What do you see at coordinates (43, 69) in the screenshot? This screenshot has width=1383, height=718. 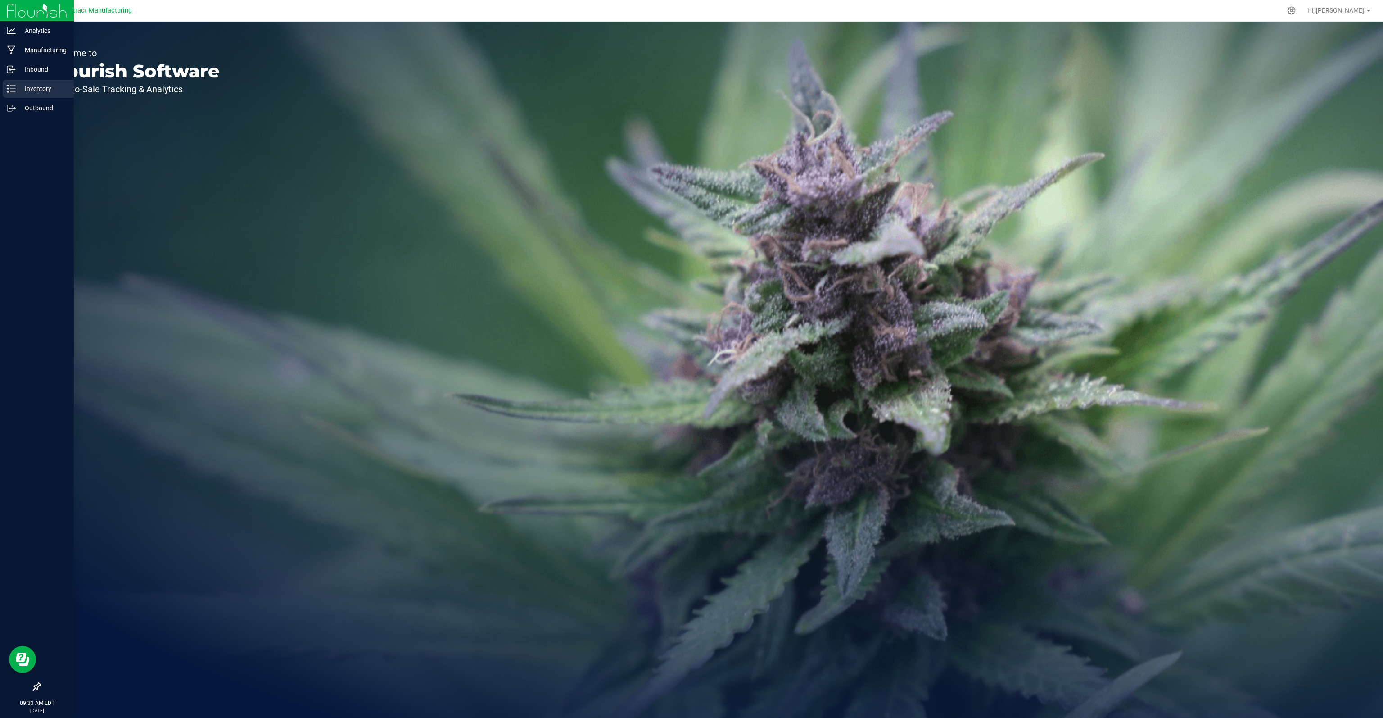 I see `p: Inbound` at bounding box center [43, 69].